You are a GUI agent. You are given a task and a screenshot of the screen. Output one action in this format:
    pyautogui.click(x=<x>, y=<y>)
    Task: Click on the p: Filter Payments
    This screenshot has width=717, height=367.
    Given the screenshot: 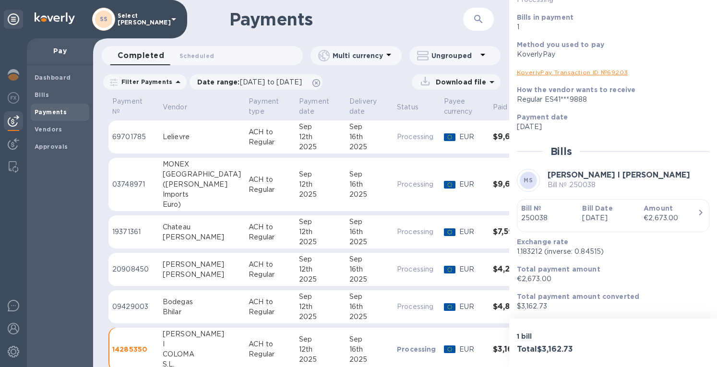 What is the action you would take?
    pyautogui.click(x=145, y=82)
    